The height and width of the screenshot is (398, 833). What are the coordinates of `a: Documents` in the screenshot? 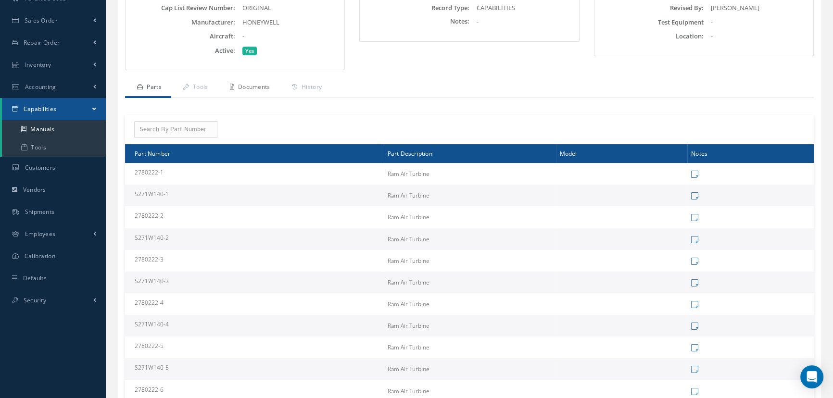 It's located at (249, 88).